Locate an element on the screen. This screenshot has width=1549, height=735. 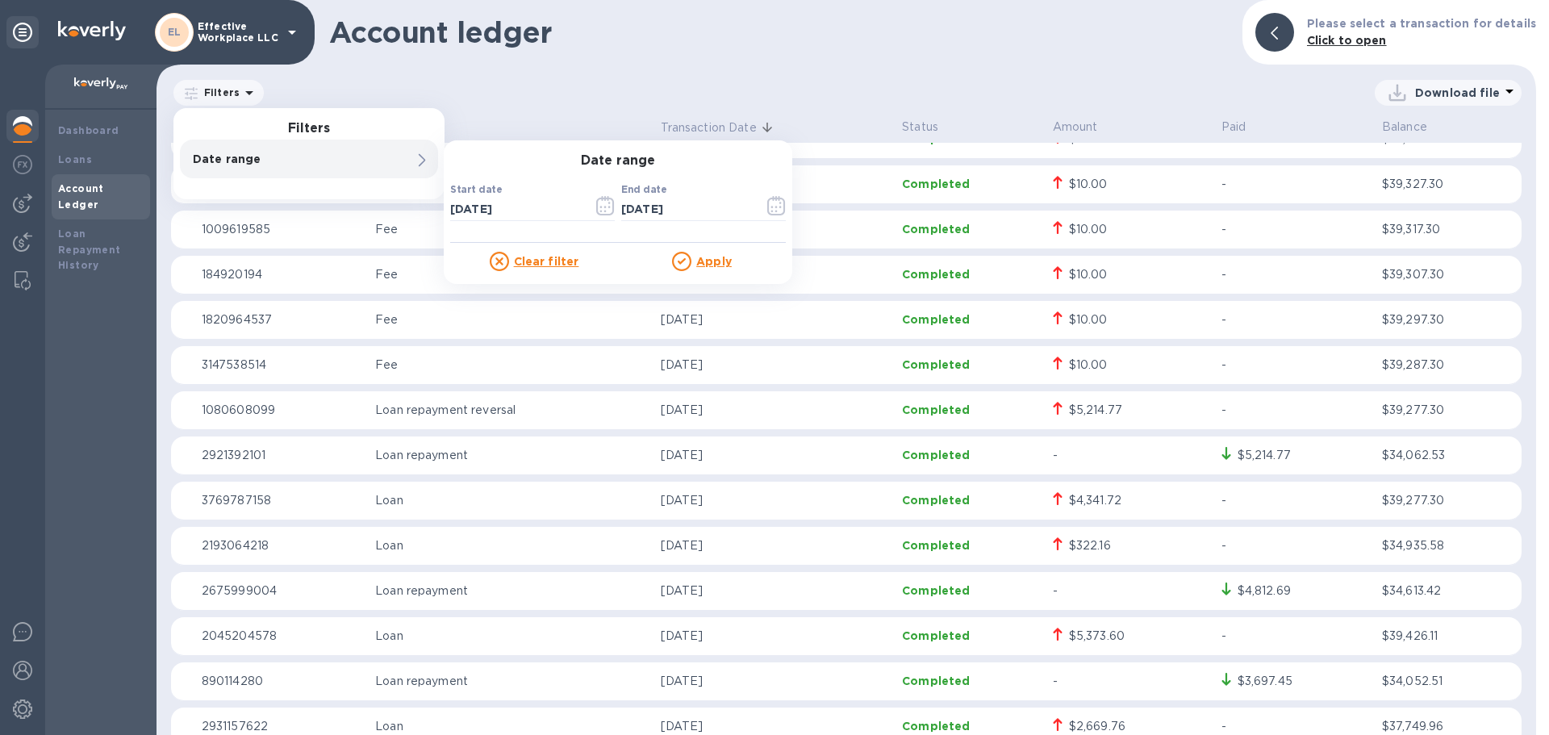
b: EL is located at coordinates (174, 31).